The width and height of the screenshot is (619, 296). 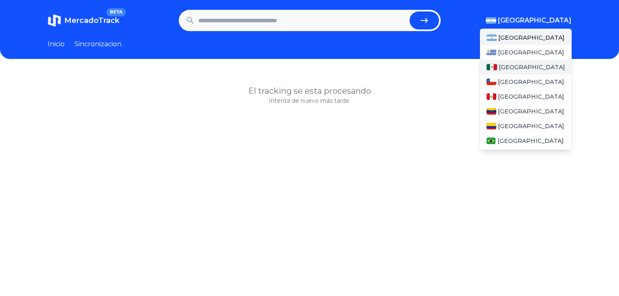 I want to click on img: Venezuela, so click(x=491, y=111).